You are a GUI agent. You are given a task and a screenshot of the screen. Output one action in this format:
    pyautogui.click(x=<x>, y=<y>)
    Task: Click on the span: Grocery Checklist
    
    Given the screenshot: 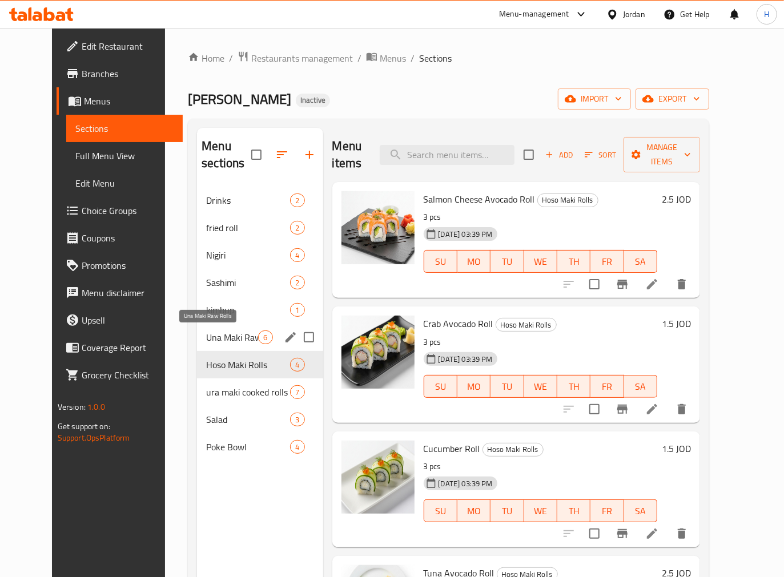 What is the action you would take?
    pyautogui.click(x=127, y=375)
    